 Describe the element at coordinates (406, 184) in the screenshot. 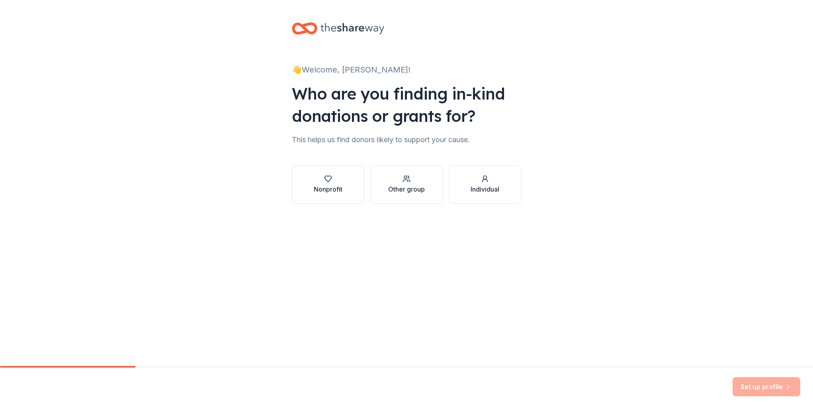

I see `button: Other group` at that location.